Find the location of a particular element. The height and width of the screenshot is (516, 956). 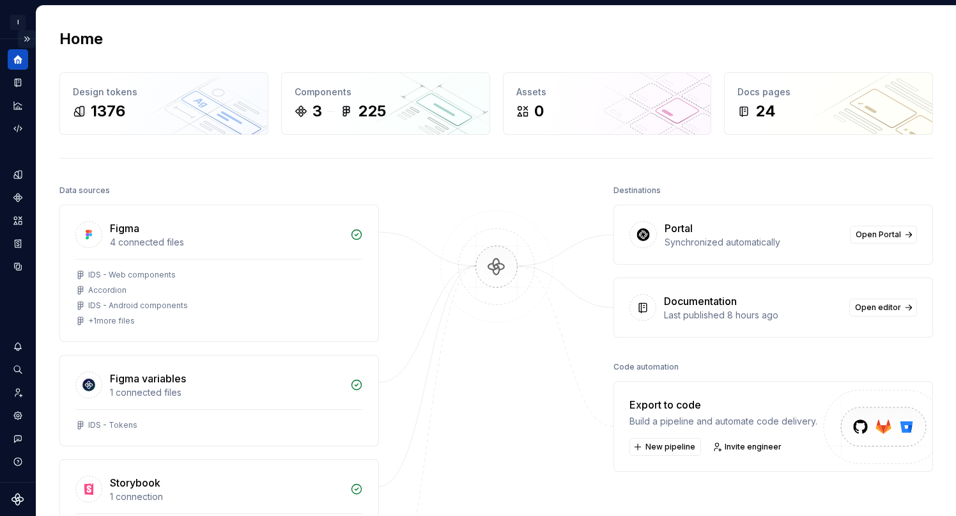

div: Storybook stories is located at coordinates (18, 243).